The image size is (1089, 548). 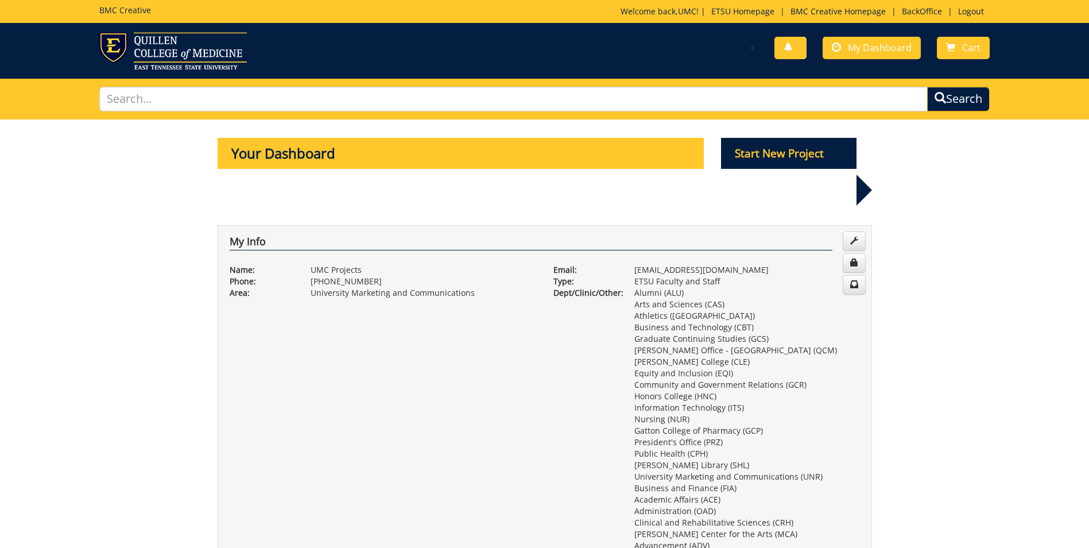 What do you see at coordinates (125, 10) in the screenshot?
I see `h5: BMC Creative` at bounding box center [125, 10].